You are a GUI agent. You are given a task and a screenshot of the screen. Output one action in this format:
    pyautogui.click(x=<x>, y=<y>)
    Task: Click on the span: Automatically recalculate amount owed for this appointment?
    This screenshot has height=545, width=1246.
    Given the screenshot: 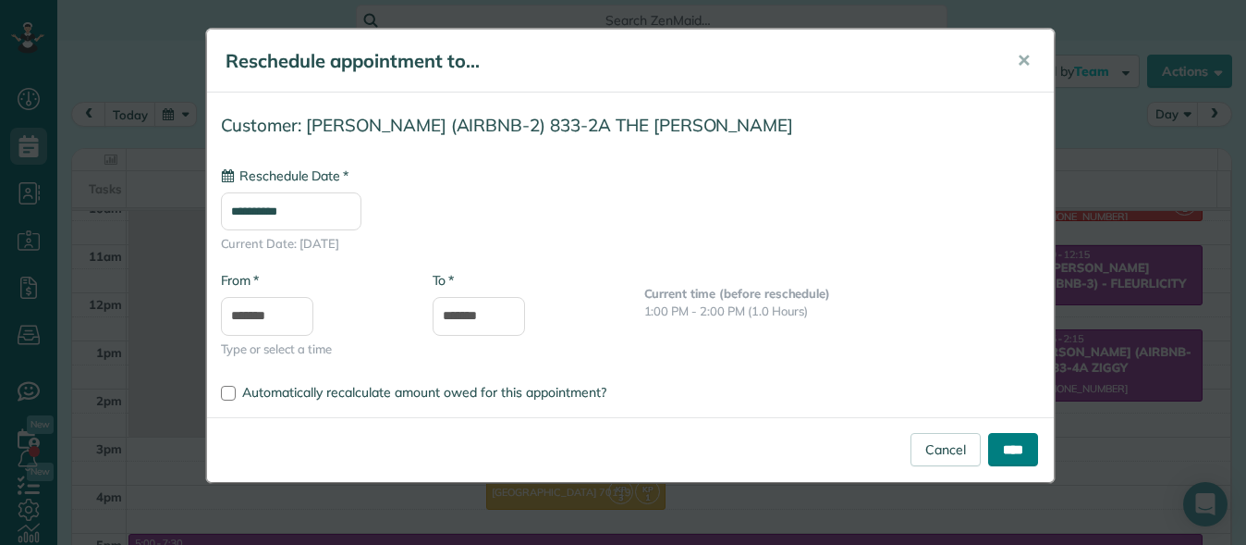 What is the action you would take?
    pyautogui.click(x=424, y=392)
    